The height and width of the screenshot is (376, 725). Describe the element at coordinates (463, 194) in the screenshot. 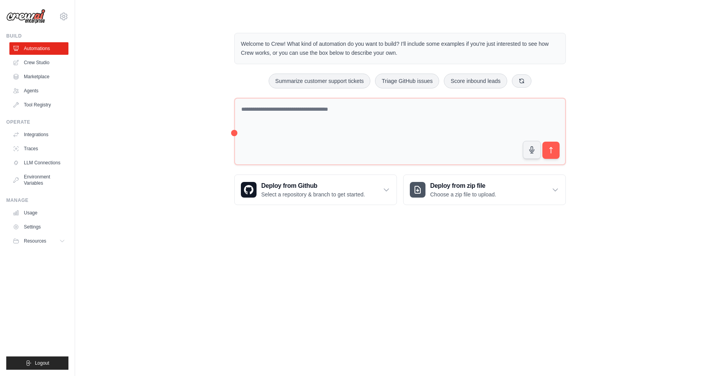

I see `p: Choose a zip file to upload.` at that location.